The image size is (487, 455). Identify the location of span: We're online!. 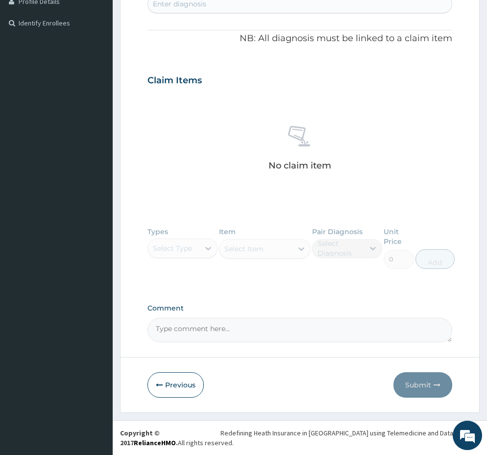
(96, 173).